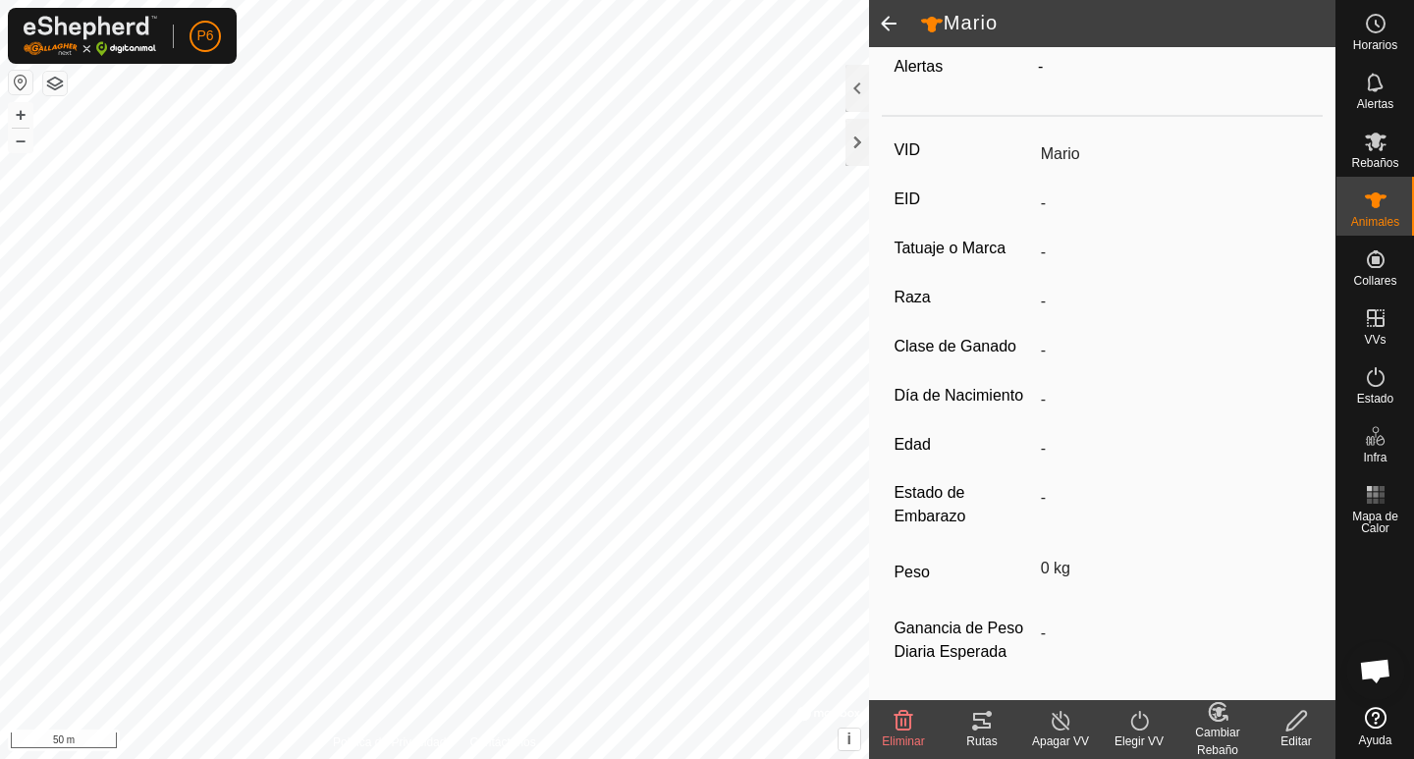  I want to click on span: Estado, so click(1375, 399).